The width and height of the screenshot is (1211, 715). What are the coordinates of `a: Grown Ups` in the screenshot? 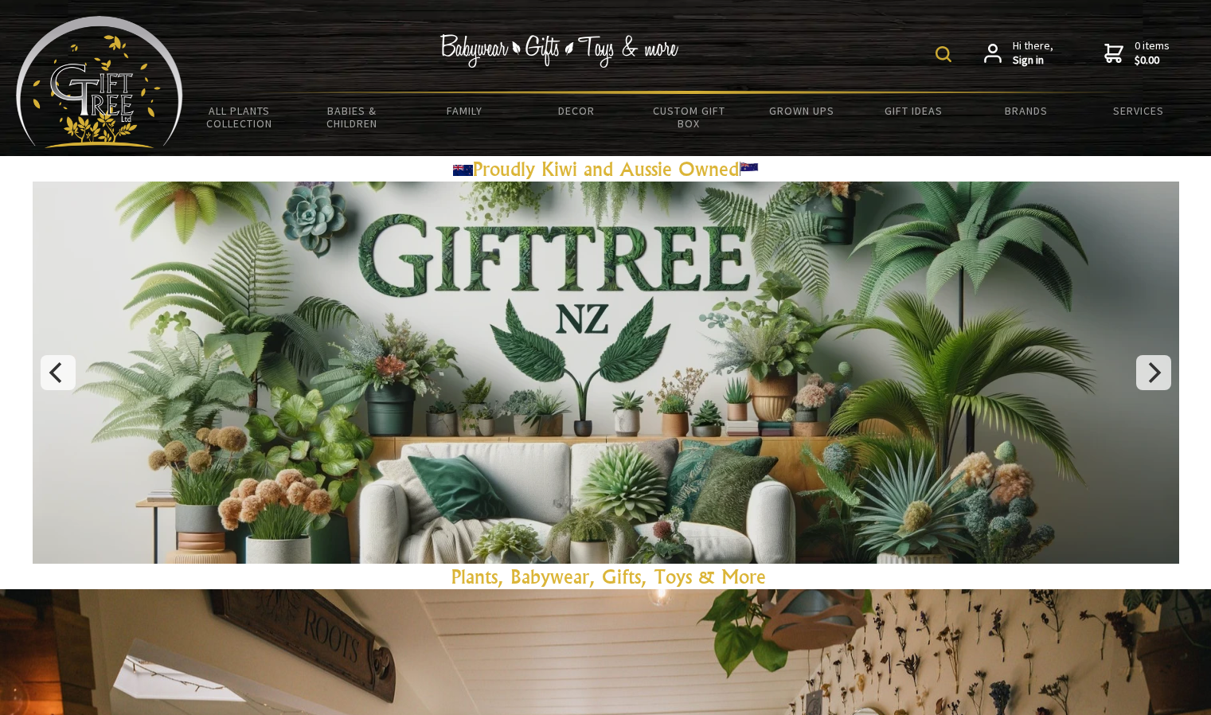 It's located at (801, 111).